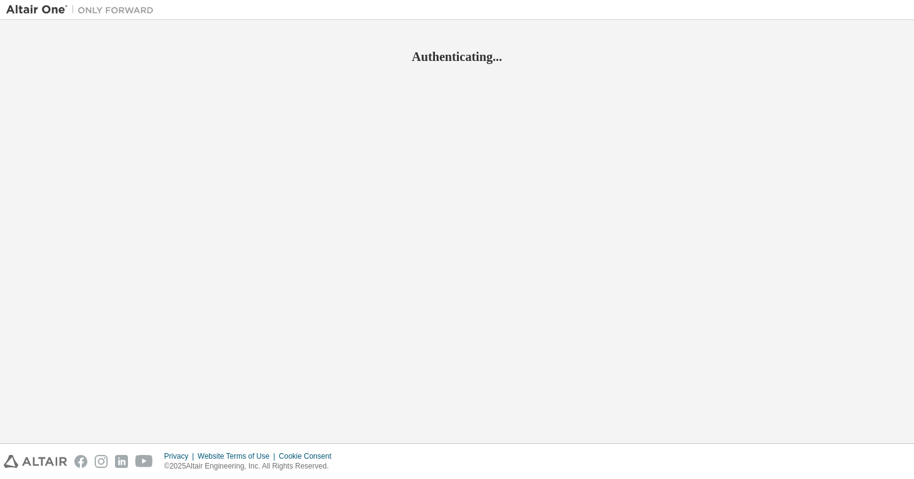 The width and height of the screenshot is (914, 479). Describe the element at coordinates (101, 461) in the screenshot. I see `img: instagram.svg` at that location.